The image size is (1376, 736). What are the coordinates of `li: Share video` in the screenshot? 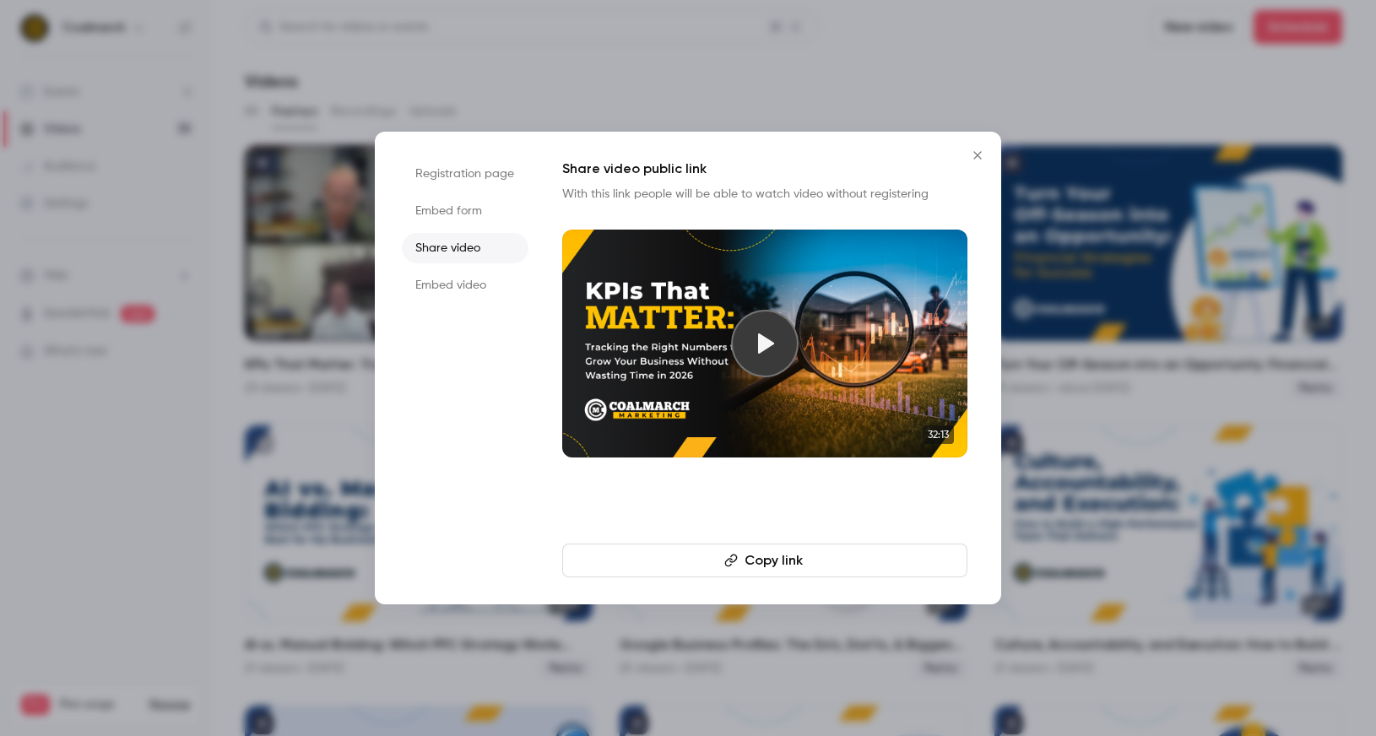 It's located at (465, 248).